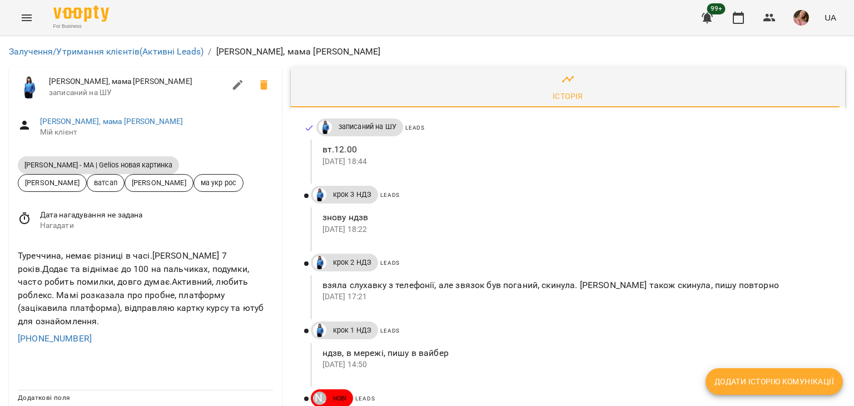 This screenshot has height=406, width=854. Describe the element at coordinates (774, 381) in the screenshot. I see `span: Додати історію комунікації` at that location.